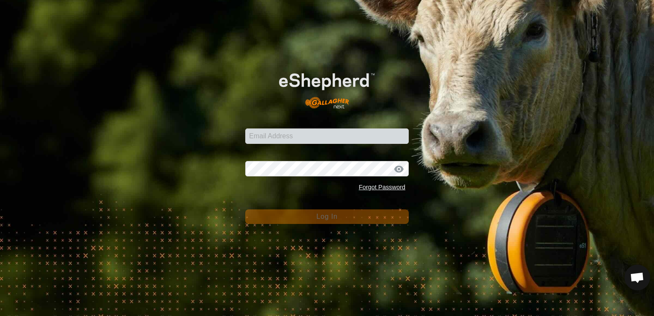 This screenshot has width=654, height=316. Describe the element at coordinates (327, 87) in the screenshot. I see `img: E-shepherd Logo` at that location.